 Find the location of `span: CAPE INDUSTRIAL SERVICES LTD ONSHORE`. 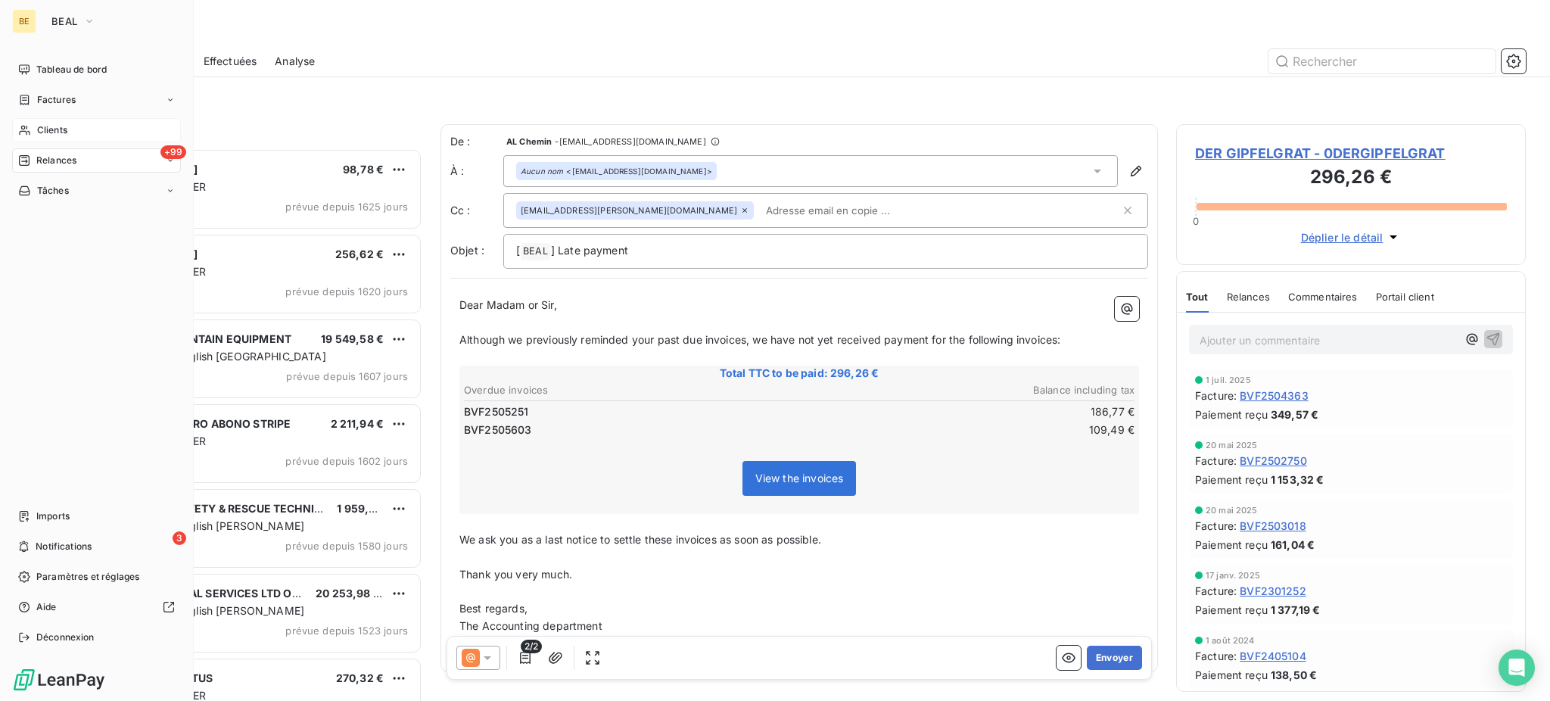

span: CAPE INDUSTRIAL SERVICES LTD ONSHORE is located at coordinates (222, 593).